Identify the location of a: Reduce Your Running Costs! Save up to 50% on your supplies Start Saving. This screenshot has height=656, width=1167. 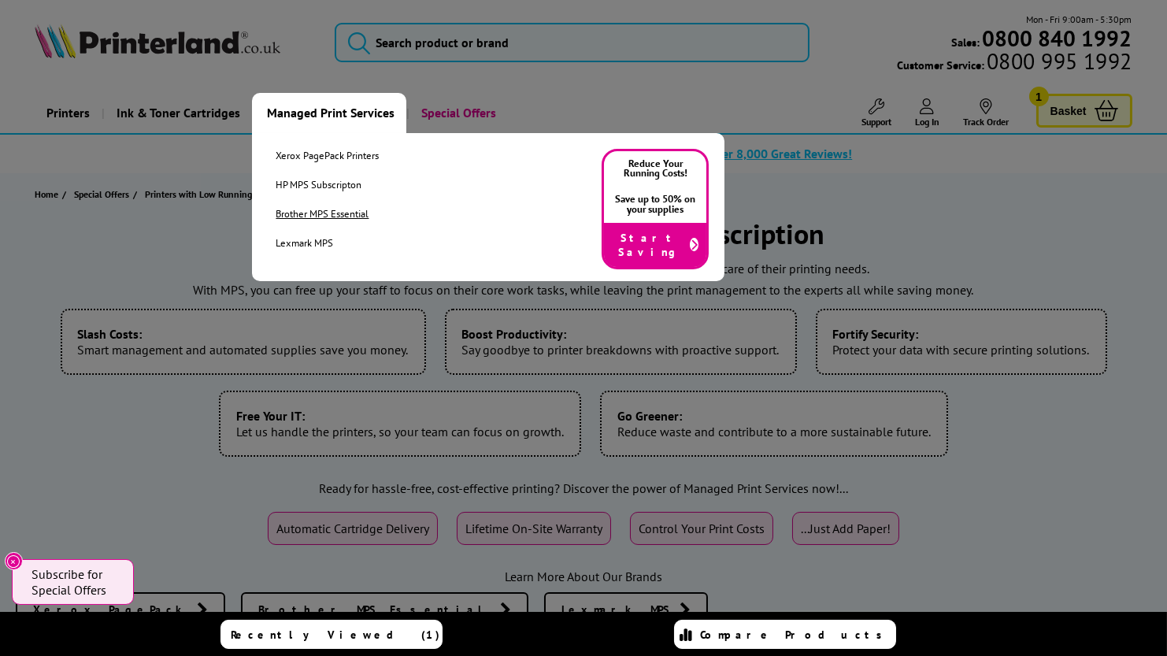
(655, 209).